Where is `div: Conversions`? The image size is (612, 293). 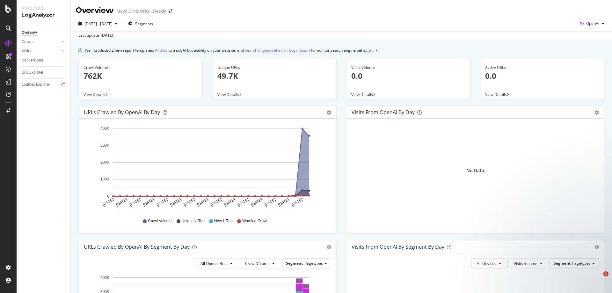
div: Conversions is located at coordinates (32, 60).